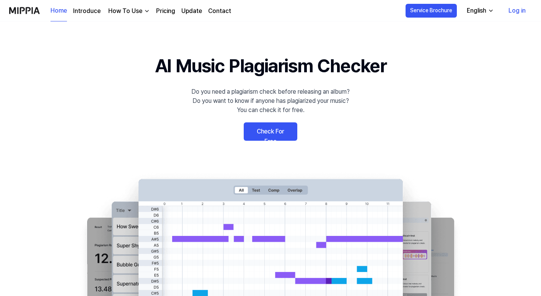 The width and height of the screenshot is (541, 296). Describe the element at coordinates (59, 11) in the screenshot. I see `a: Home` at that location.